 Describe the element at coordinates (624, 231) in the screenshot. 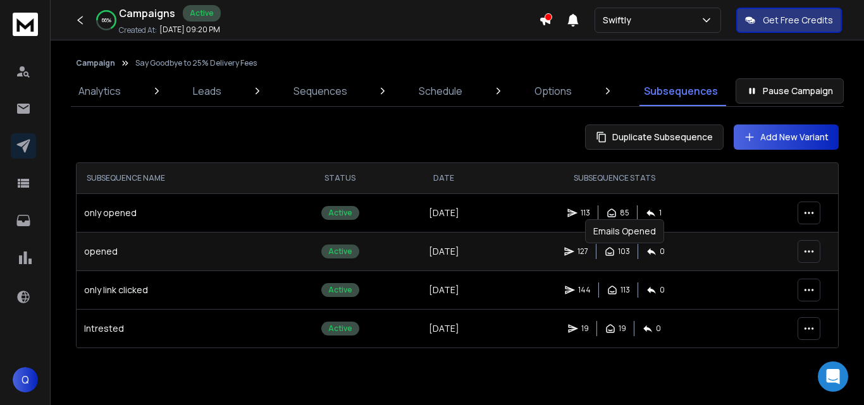

I see `div: Emails Opened` at that location.